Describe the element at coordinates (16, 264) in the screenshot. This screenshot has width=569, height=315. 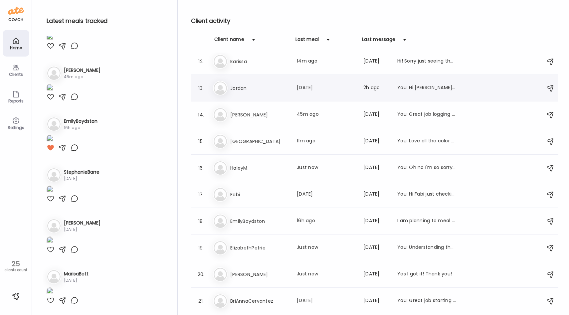
I see `div: 25` at that location.